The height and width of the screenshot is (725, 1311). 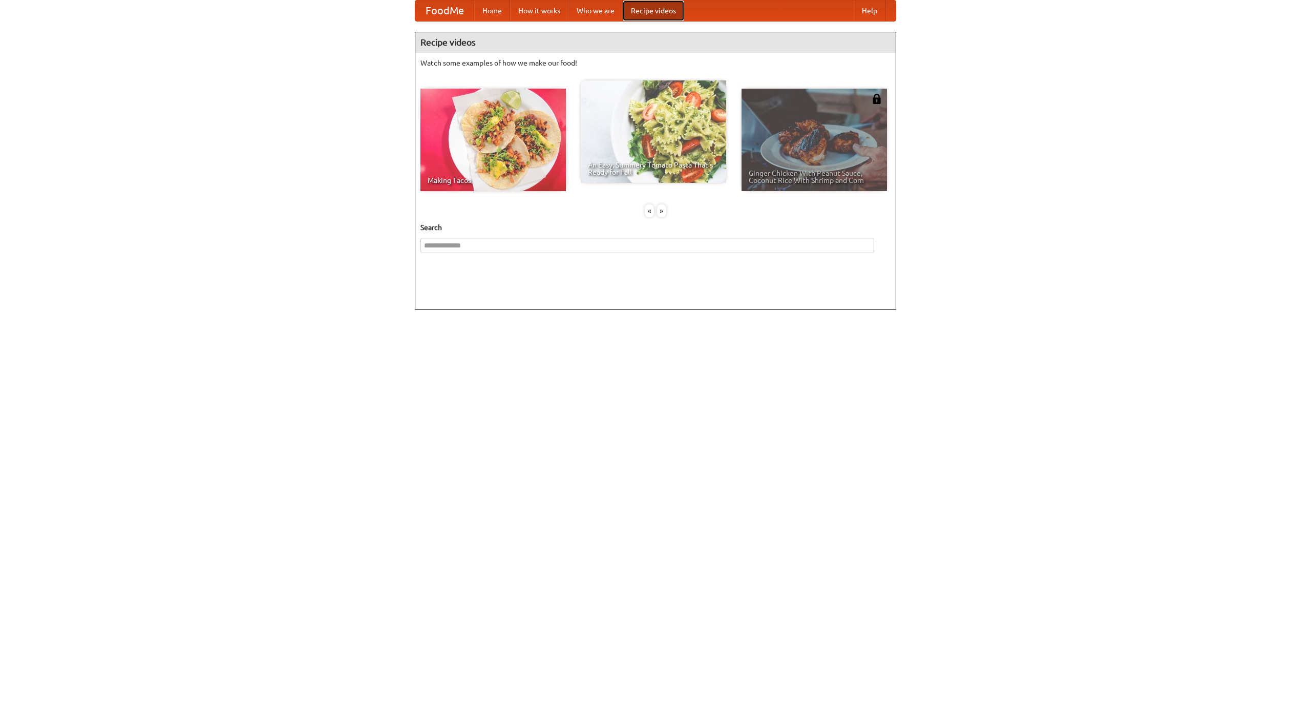 I want to click on h5: Search, so click(x=656, y=227).